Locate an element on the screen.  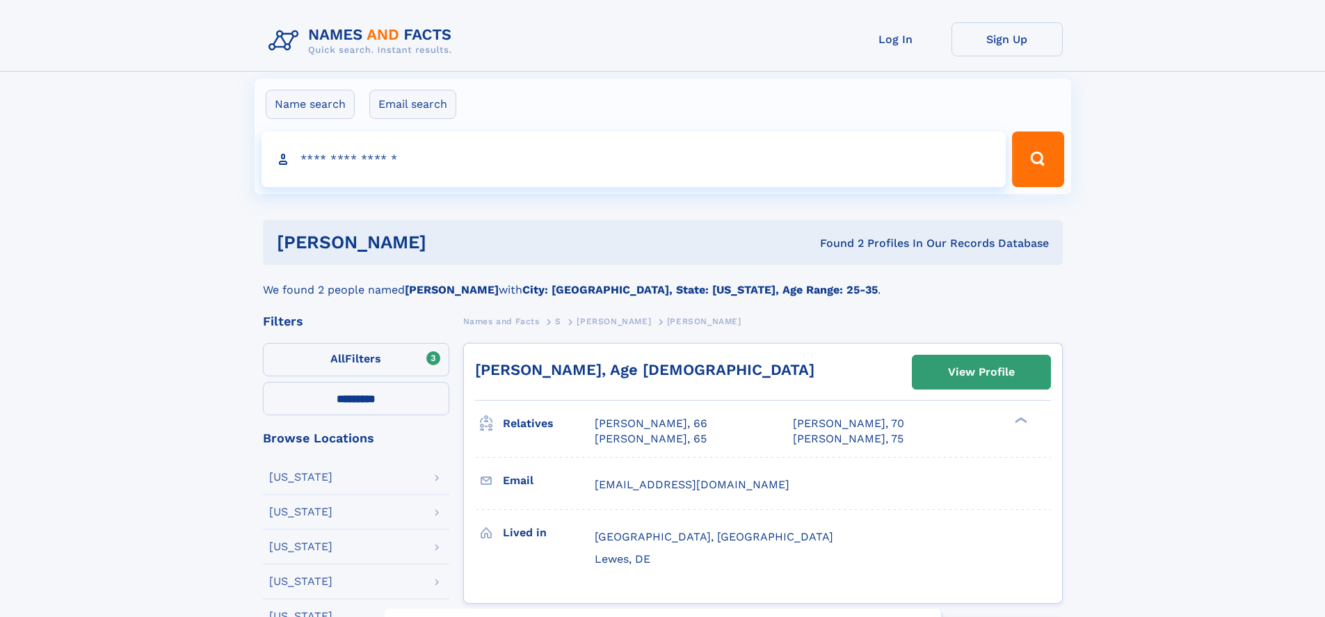
a: View Profile is located at coordinates (982, 372).